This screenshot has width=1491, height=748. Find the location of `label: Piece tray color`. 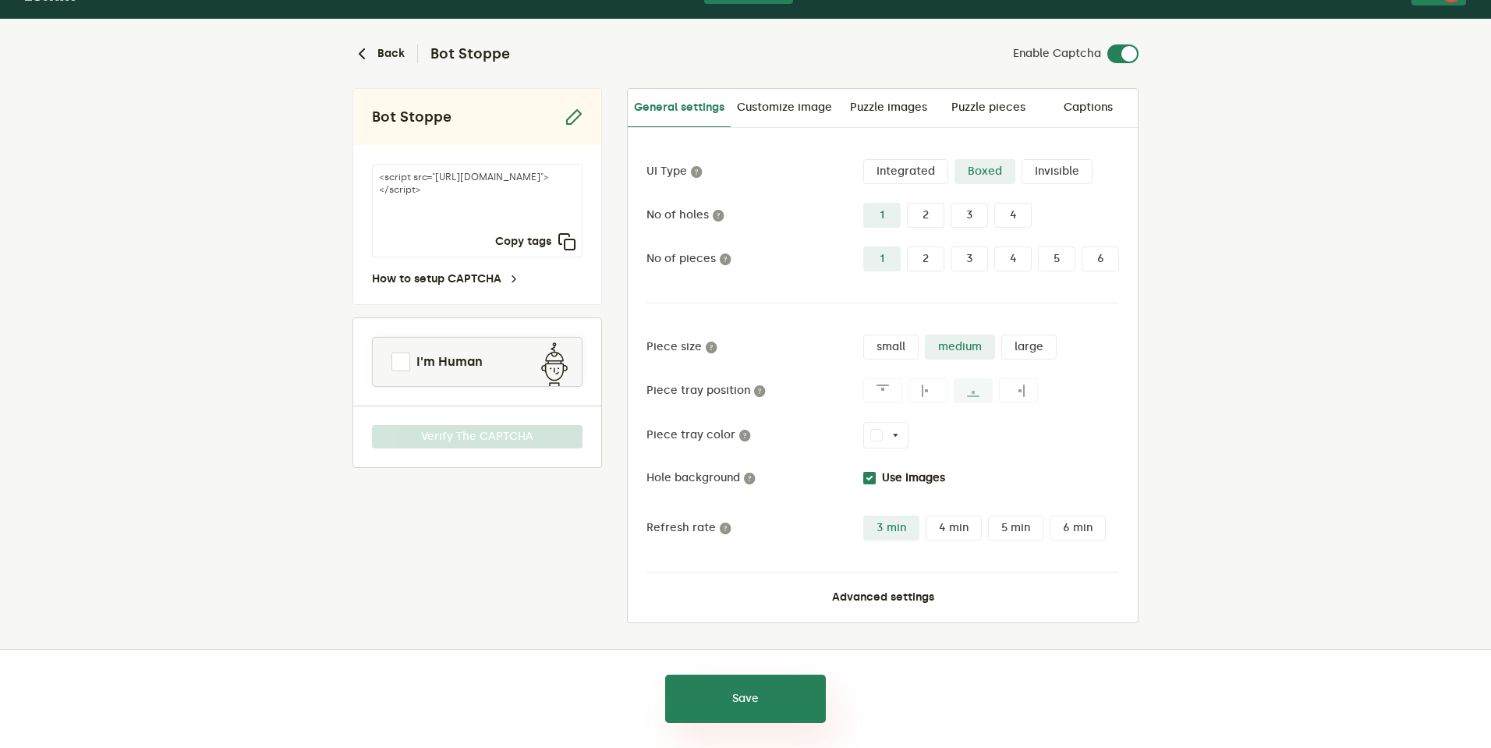

label: Piece tray color is located at coordinates (755, 435).